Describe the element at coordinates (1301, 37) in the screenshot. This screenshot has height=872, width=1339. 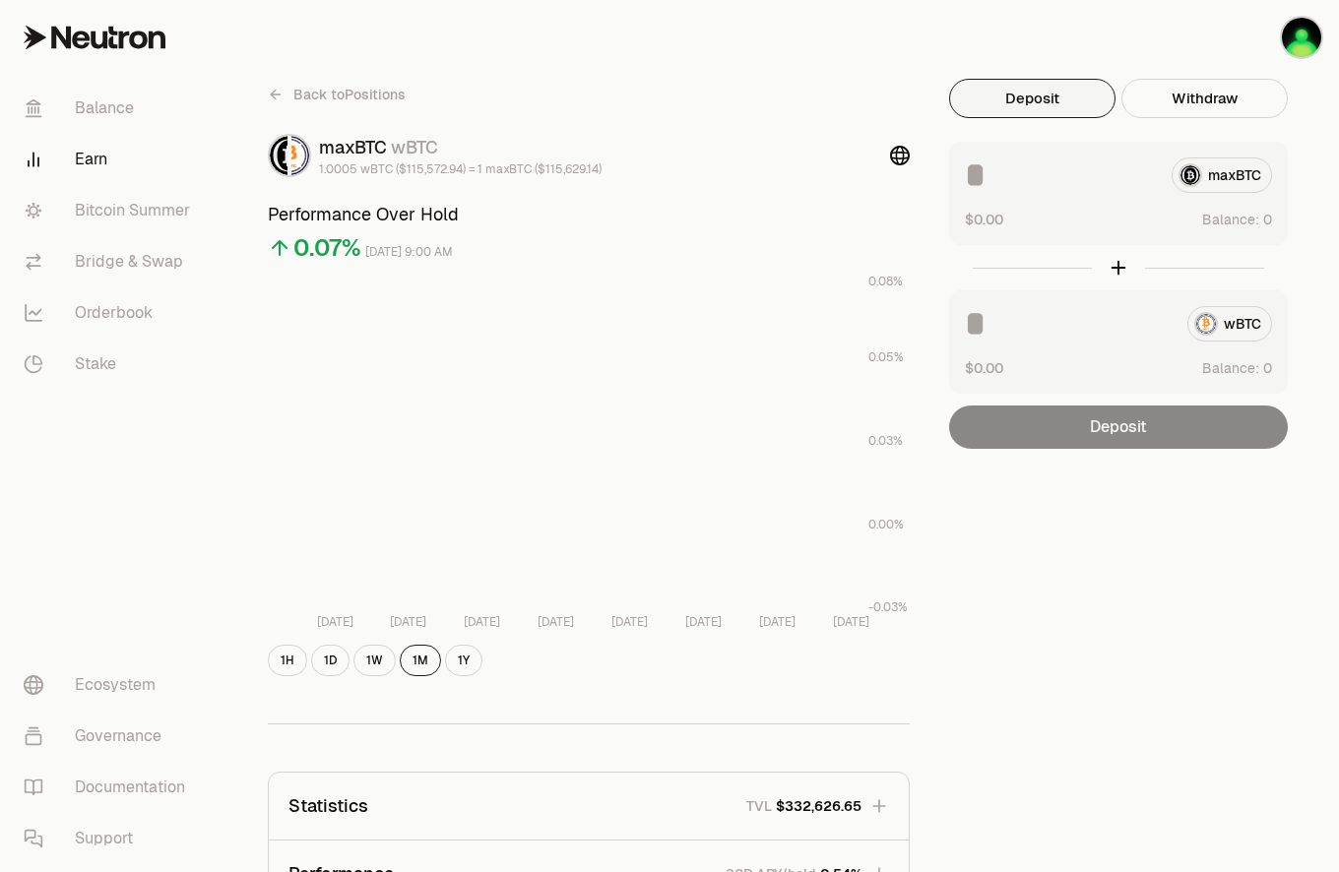
I see `img: KO` at that location.